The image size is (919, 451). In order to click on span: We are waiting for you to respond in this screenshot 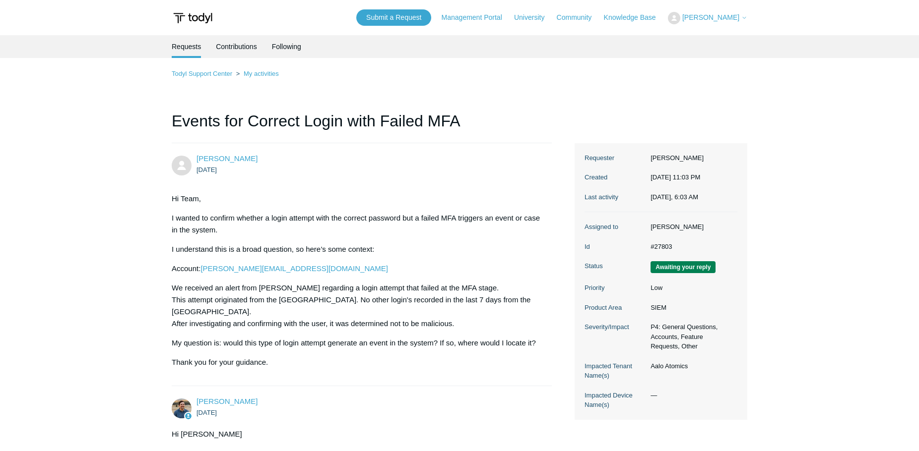, I will do `click(683, 267)`.